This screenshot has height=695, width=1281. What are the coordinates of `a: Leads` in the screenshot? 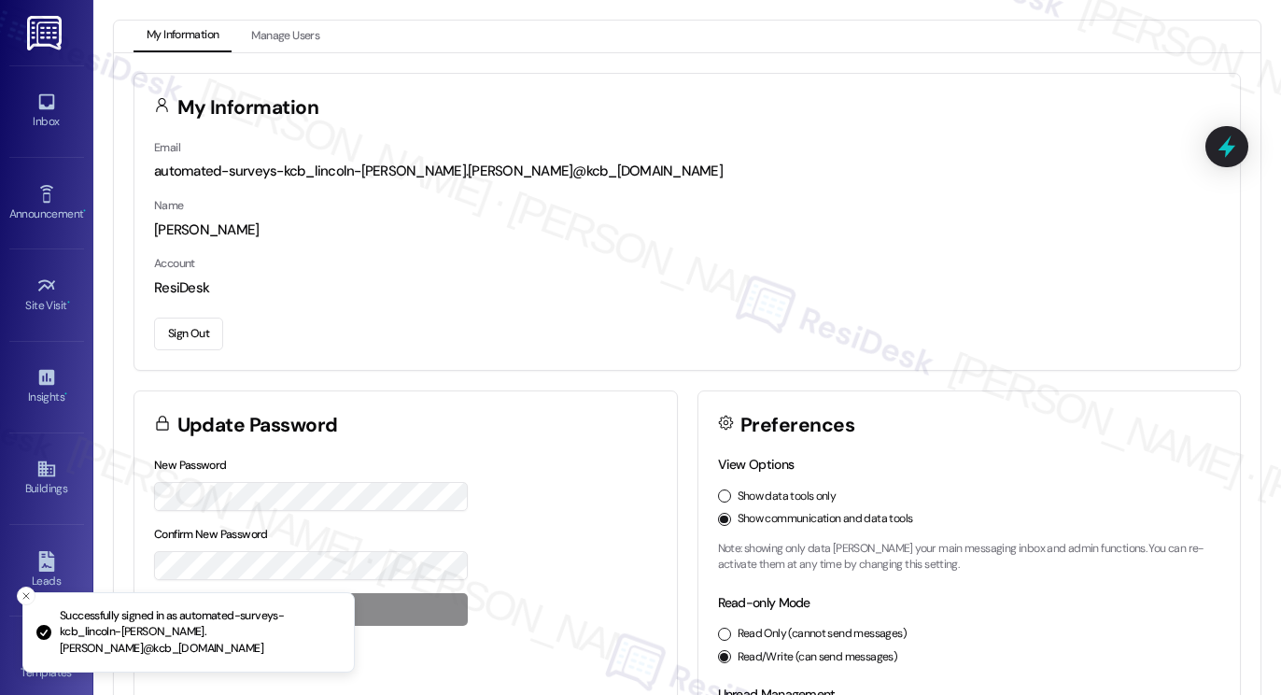 It's located at (47, 570).